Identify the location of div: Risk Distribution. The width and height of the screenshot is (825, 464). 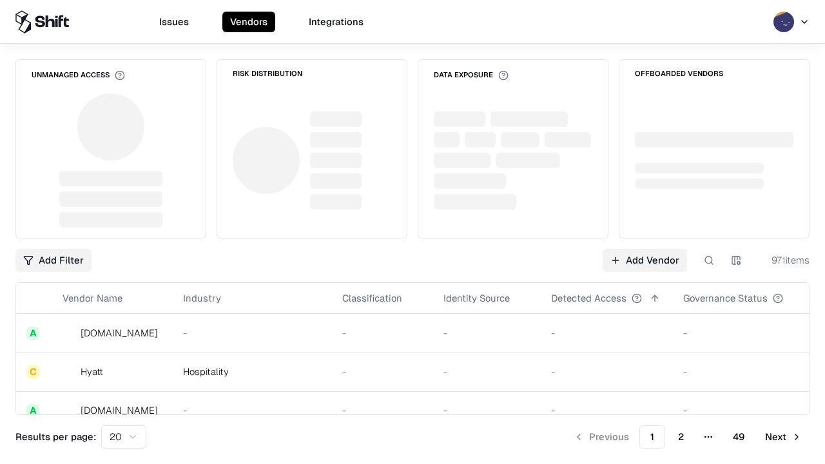
(267, 73).